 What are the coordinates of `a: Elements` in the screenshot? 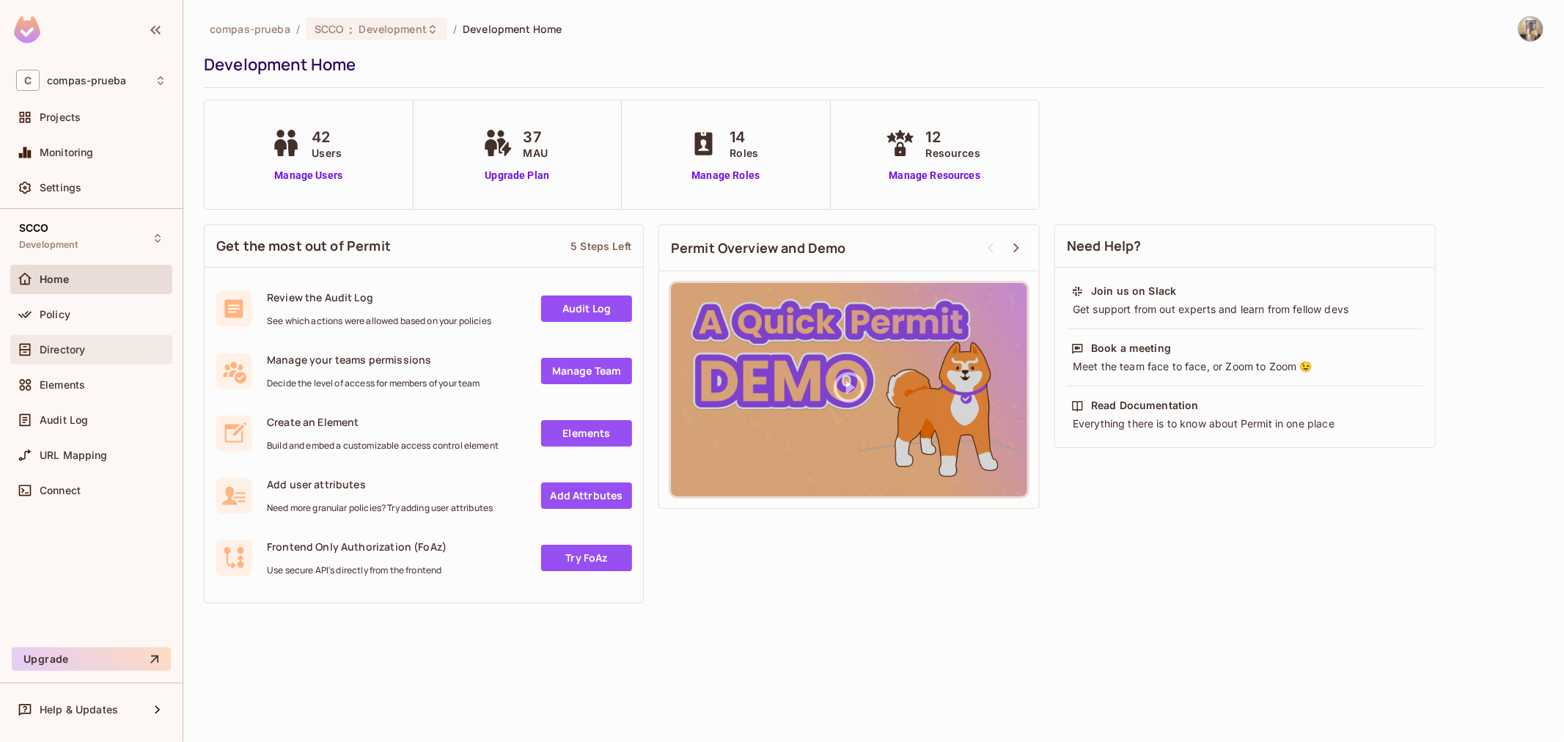 It's located at (587, 433).